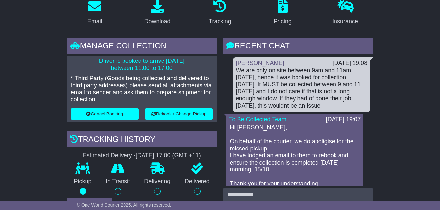 This screenshot has width=440, height=210. Describe the element at coordinates (345, 21) in the screenshot. I see `div: Insurance` at that location.